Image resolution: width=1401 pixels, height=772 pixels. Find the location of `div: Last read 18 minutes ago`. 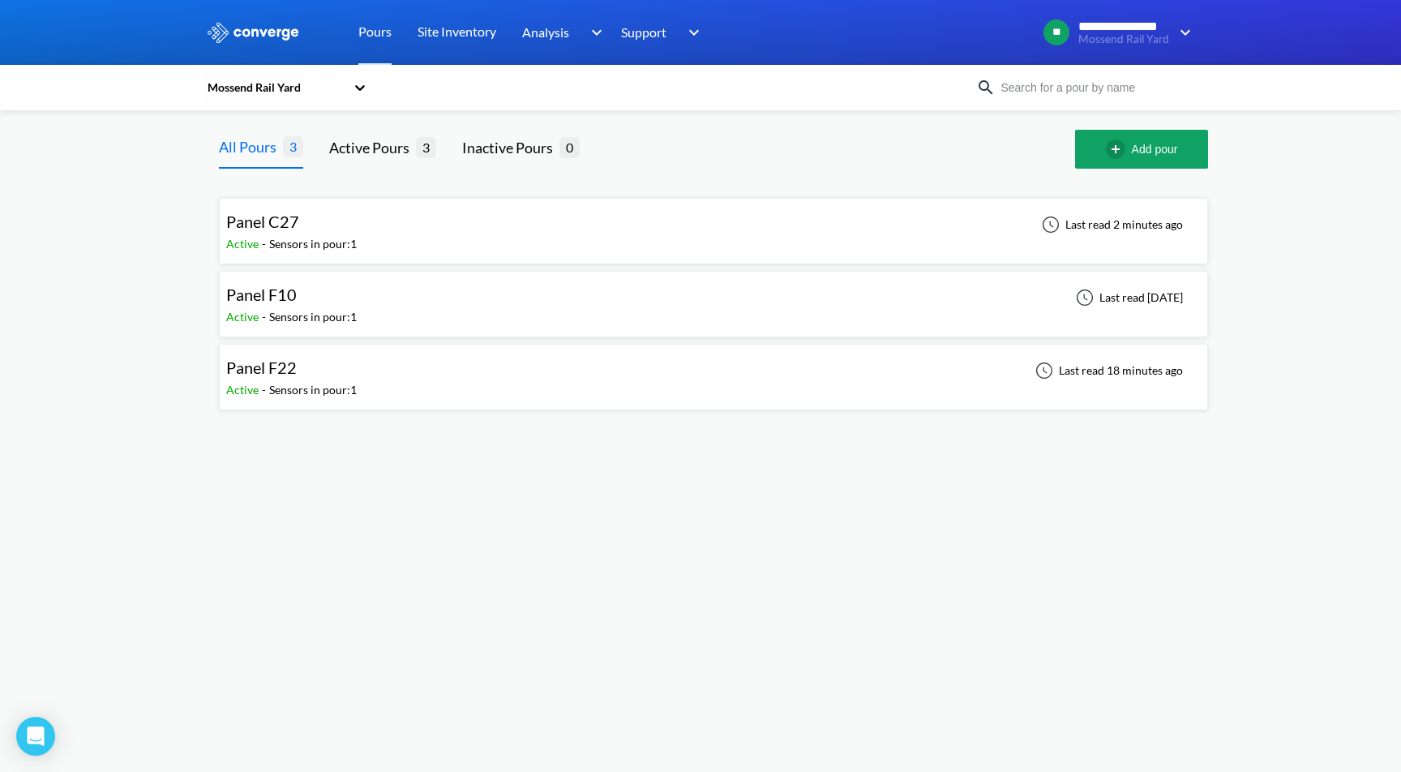

div: Last read 18 minutes ago is located at coordinates (1107, 370).